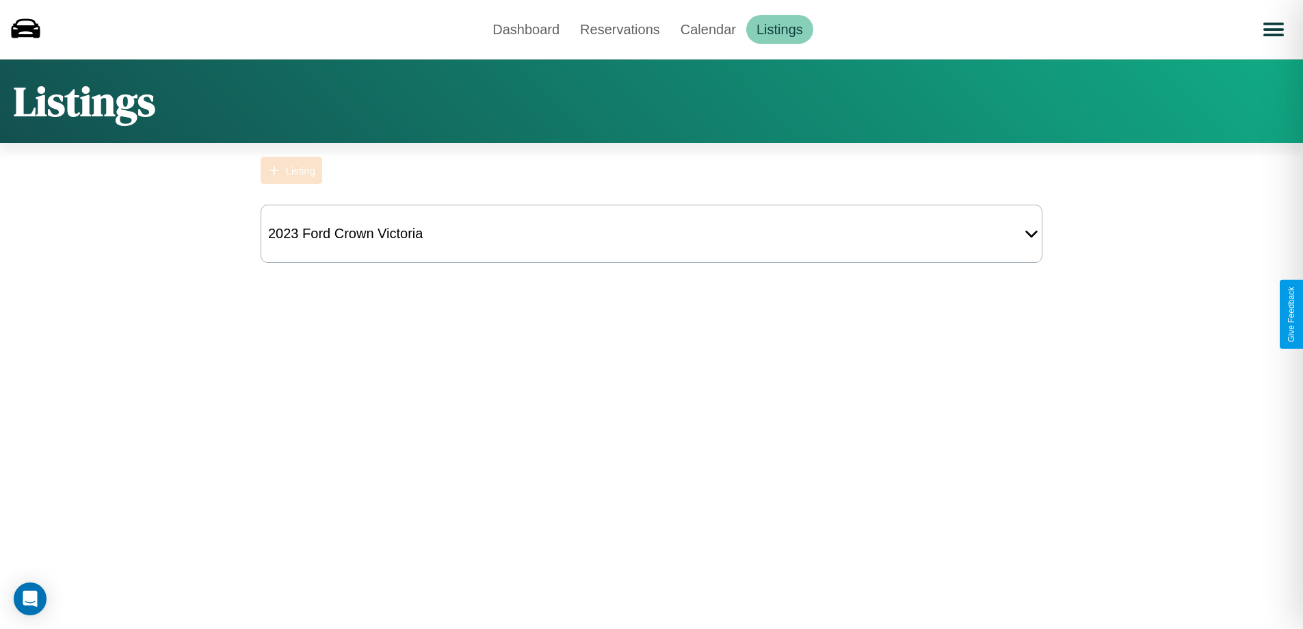 This screenshot has height=629, width=1303. I want to click on div: Give Feedback, so click(1291, 314).